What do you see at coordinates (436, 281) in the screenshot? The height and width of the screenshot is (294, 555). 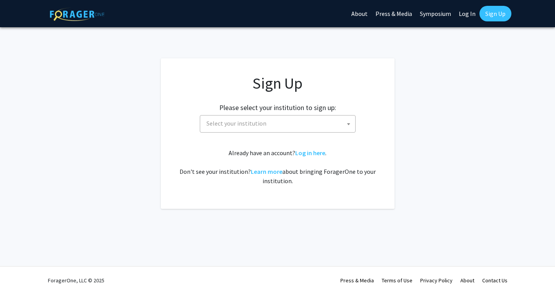 I see `a: Privacy Policy` at bounding box center [436, 281].